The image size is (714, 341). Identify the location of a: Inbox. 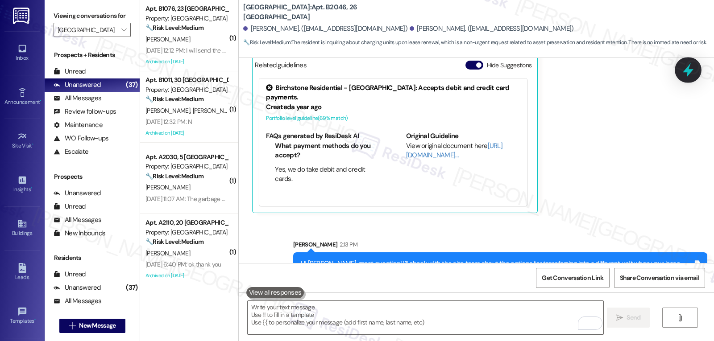
(22, 53).